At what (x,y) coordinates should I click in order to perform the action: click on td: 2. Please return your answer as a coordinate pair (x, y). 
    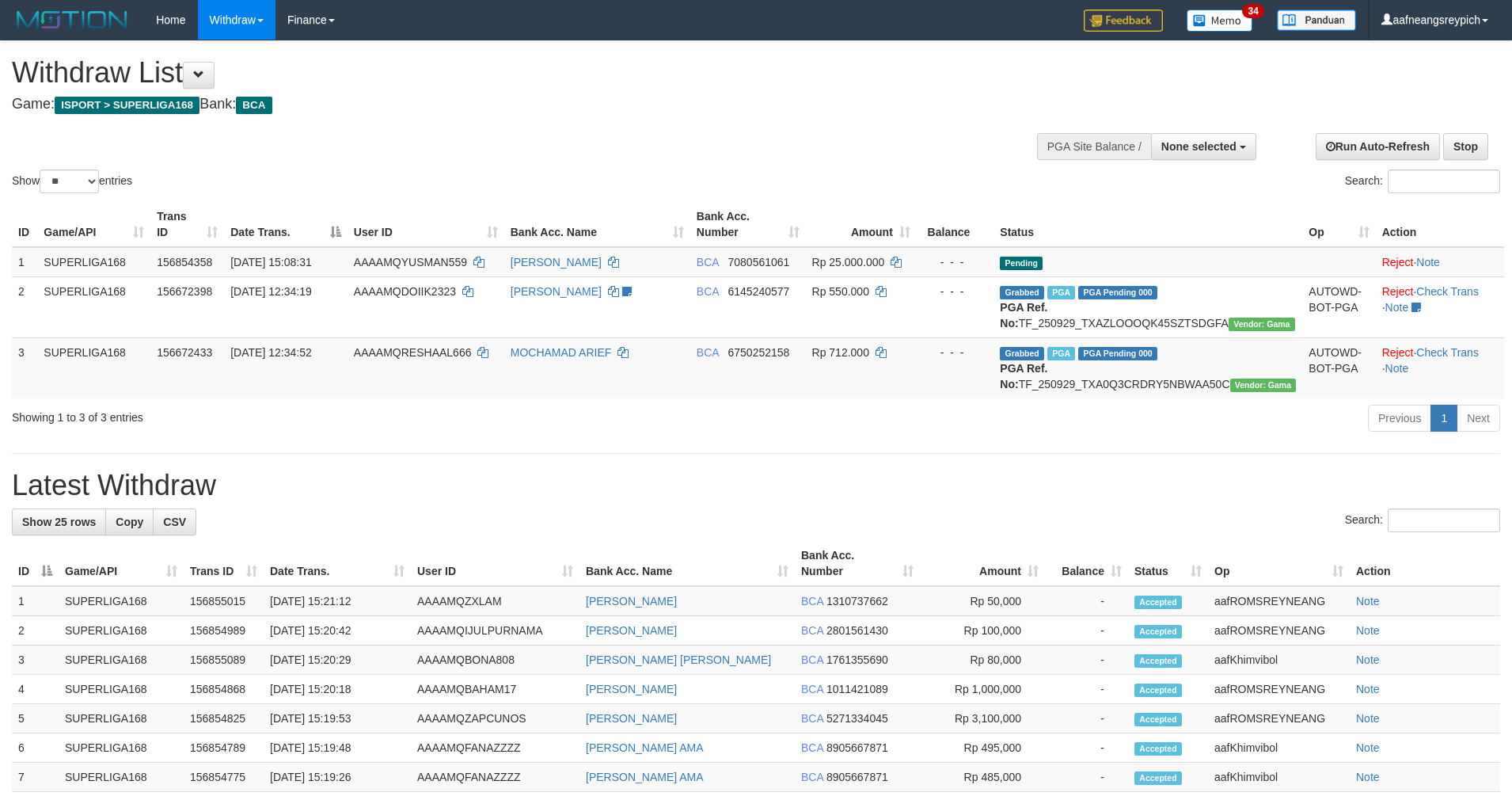
    Looking at the image, I should click on (24, 307).